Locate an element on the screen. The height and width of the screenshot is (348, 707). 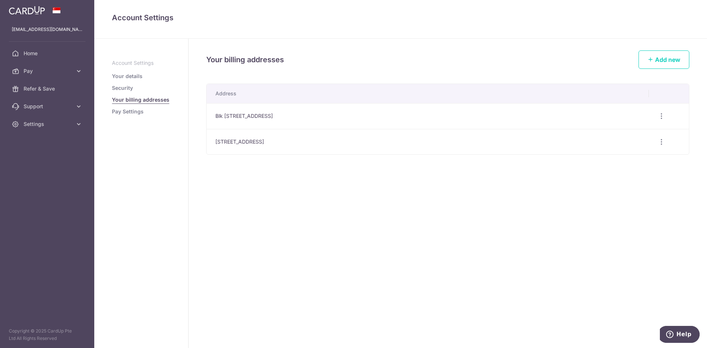
th: Address is located at coordinates (428, 94).